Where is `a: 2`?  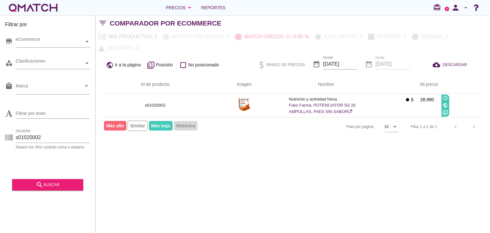 a: 2 is located at coordinates (447, 9).